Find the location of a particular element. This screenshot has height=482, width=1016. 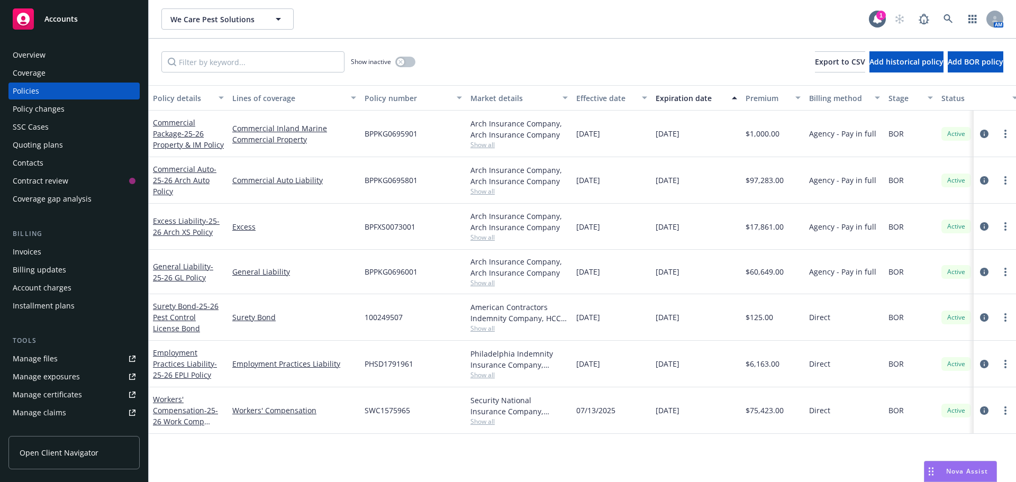

a: Excess is located at coordinates (294, 227).